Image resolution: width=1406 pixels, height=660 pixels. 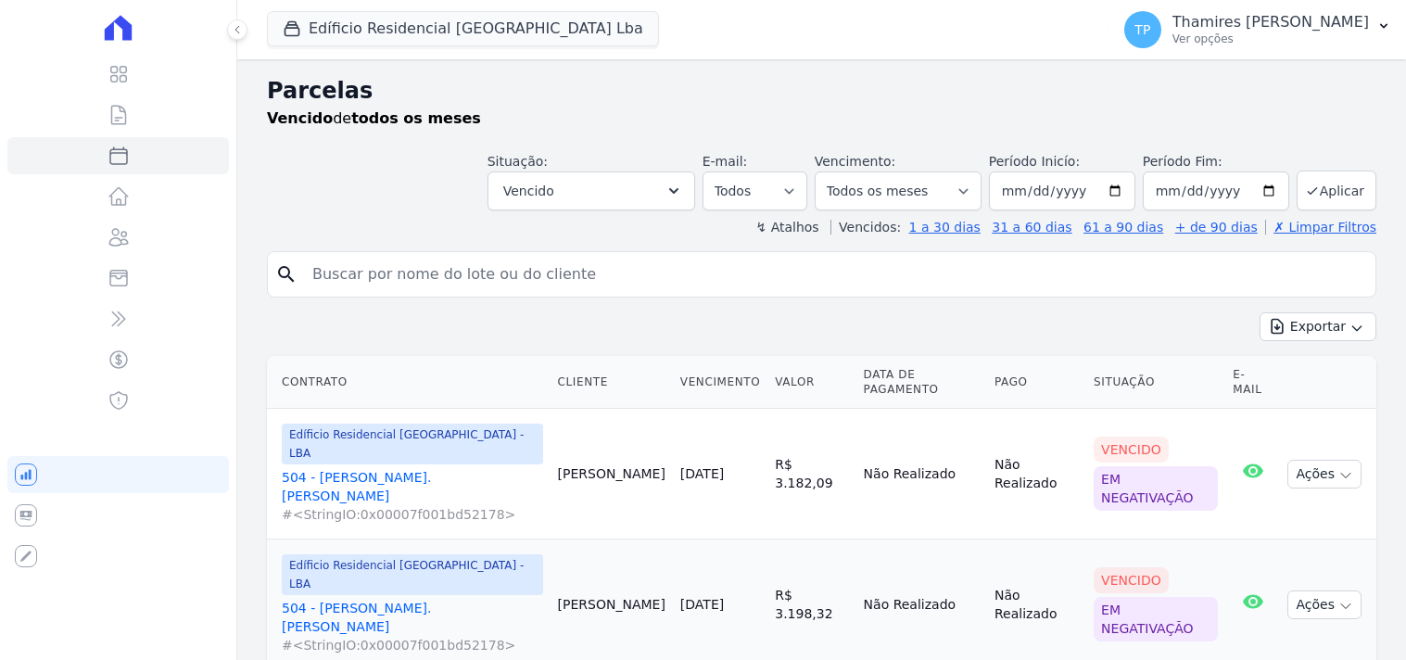 What do you see at coordinates (821, 91) in the screenshot?
I see `h2: Parcelas` at bounding box center [821, 91].